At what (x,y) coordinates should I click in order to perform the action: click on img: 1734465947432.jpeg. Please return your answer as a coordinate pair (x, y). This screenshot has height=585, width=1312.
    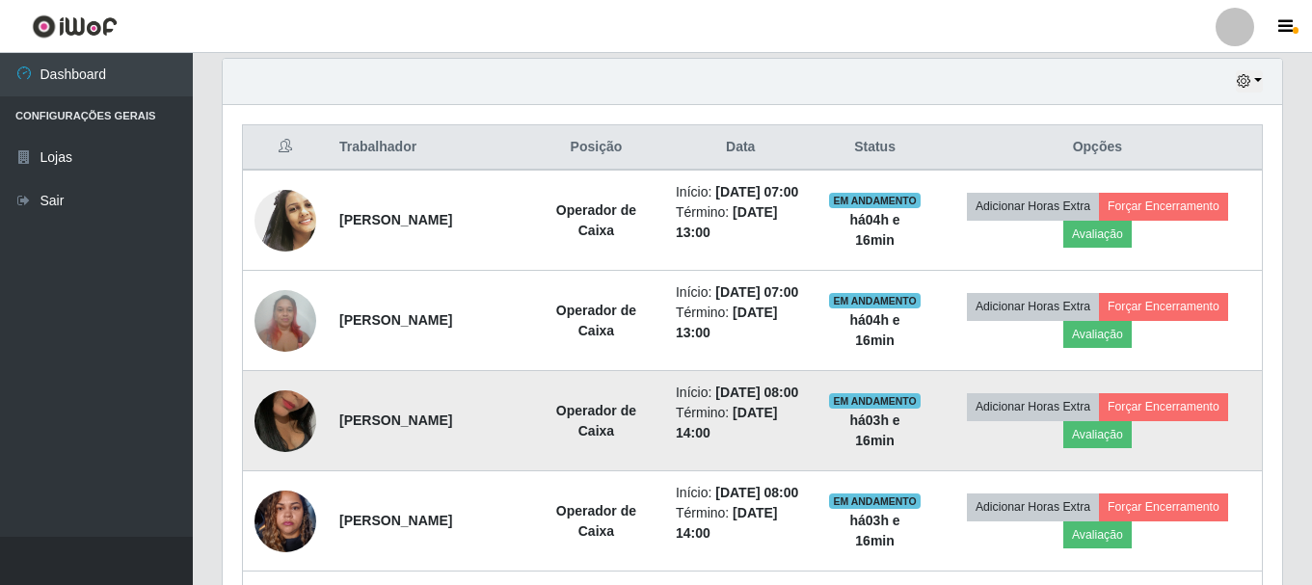
    Looking at the image, I should click on (285, 520).